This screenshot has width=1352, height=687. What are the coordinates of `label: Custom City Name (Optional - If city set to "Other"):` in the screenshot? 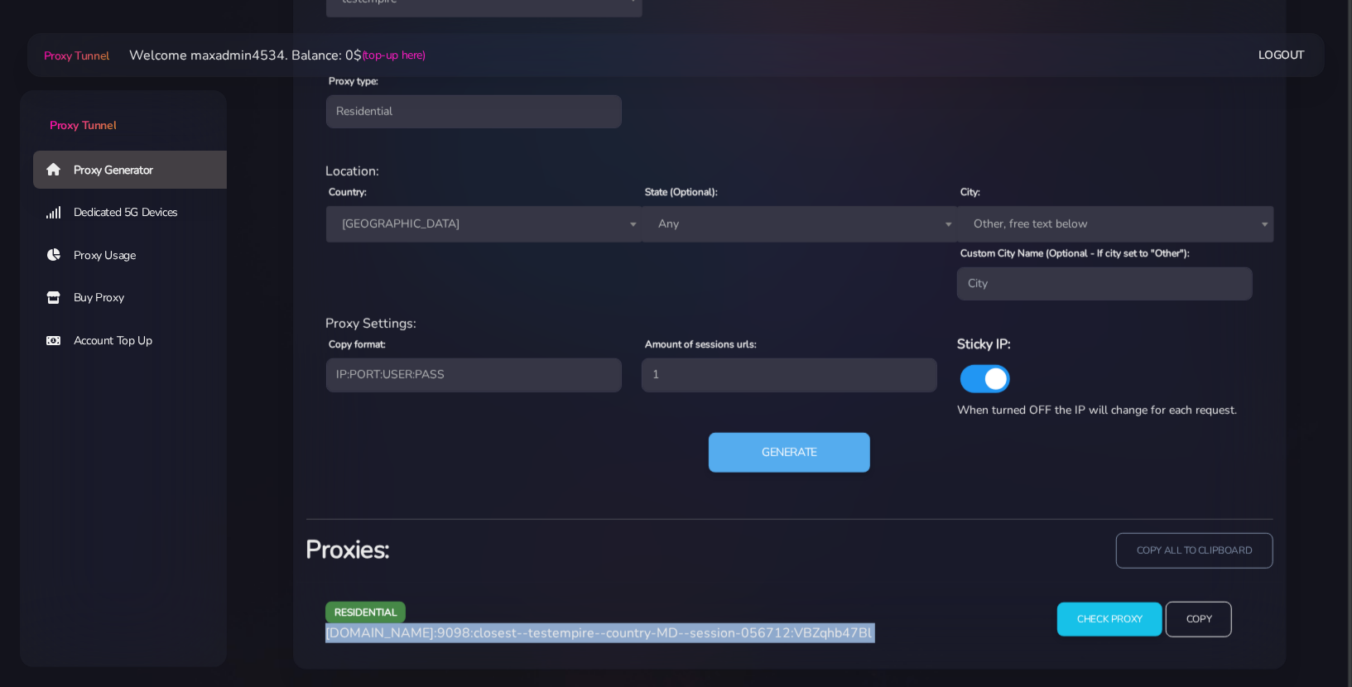 It's located at (1075, 253).